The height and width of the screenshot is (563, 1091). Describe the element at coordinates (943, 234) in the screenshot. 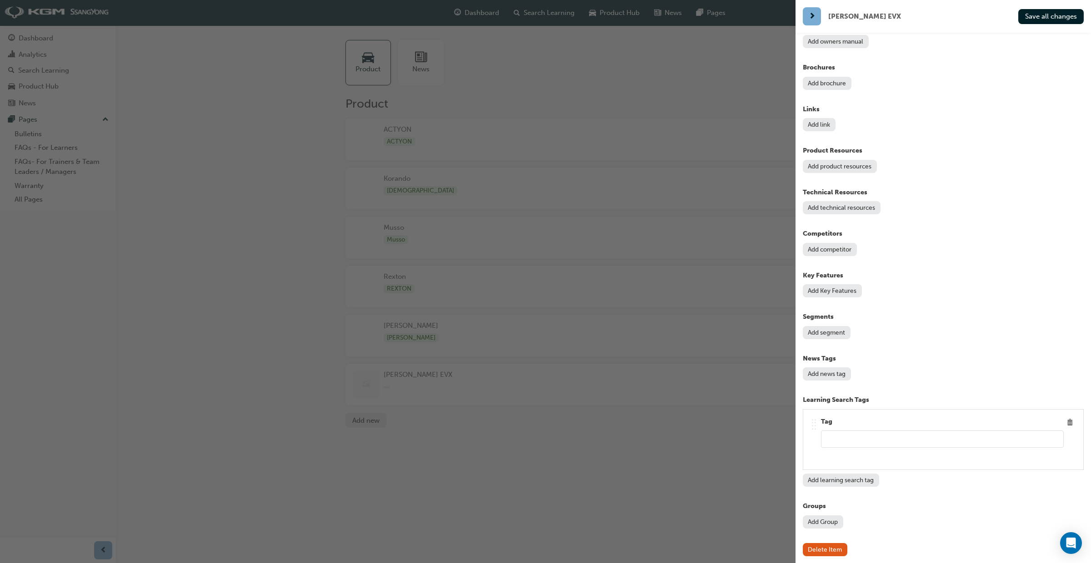

I see `p: Competitors` at that location.